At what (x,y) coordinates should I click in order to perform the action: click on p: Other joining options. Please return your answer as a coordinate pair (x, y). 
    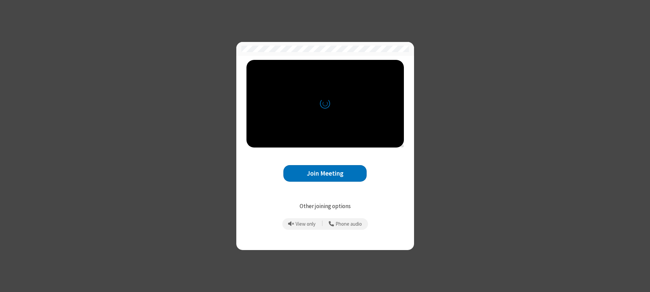
    Looking at the image, I should click on (325, 206).